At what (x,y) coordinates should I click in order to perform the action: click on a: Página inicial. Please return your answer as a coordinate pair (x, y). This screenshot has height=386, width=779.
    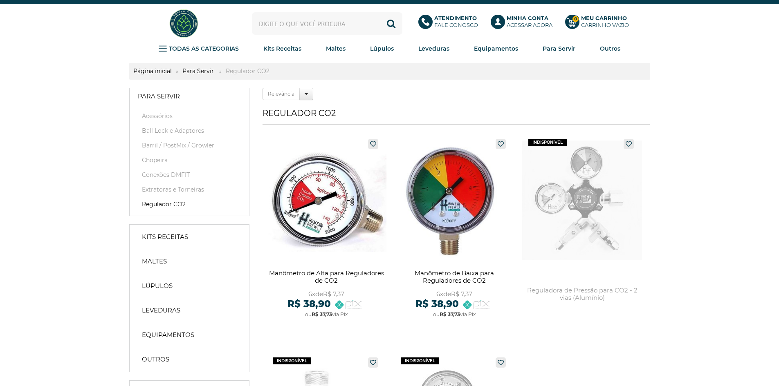
    Looking at the image, I should click on (153, 71).